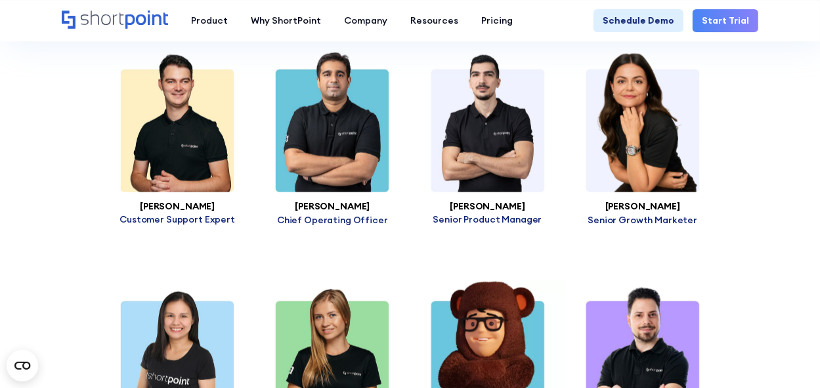 The width and height of the screenshot is (820, 388). Describe the element at coordinates (22, 366) in the screenshot. I see `button: Open CMP widget` at that location.